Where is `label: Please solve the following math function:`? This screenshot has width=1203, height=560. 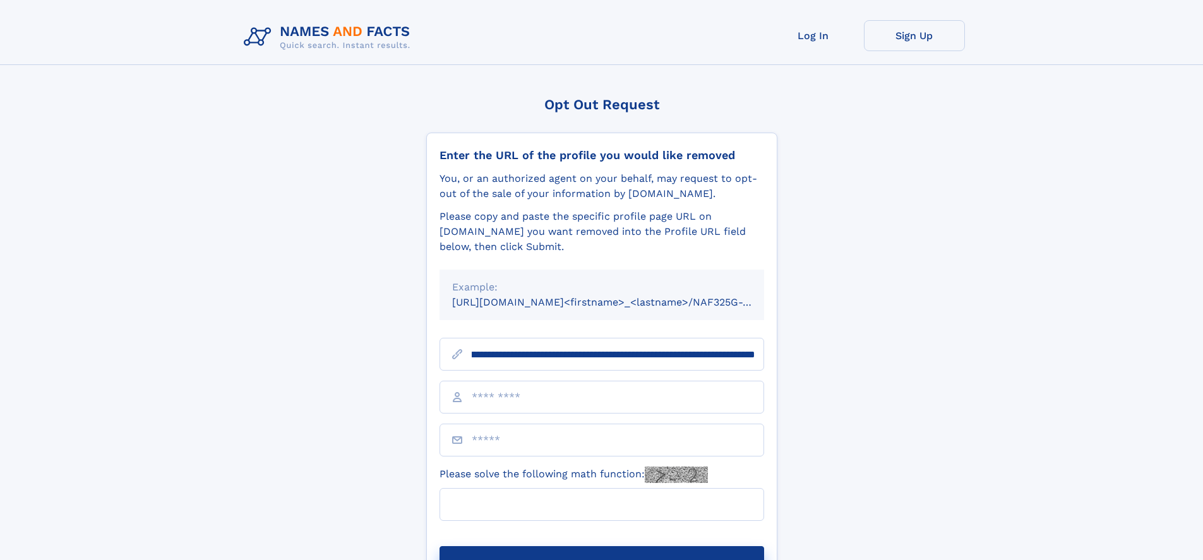
label: Please solve the following math function: is located at coordinates (573, 475).